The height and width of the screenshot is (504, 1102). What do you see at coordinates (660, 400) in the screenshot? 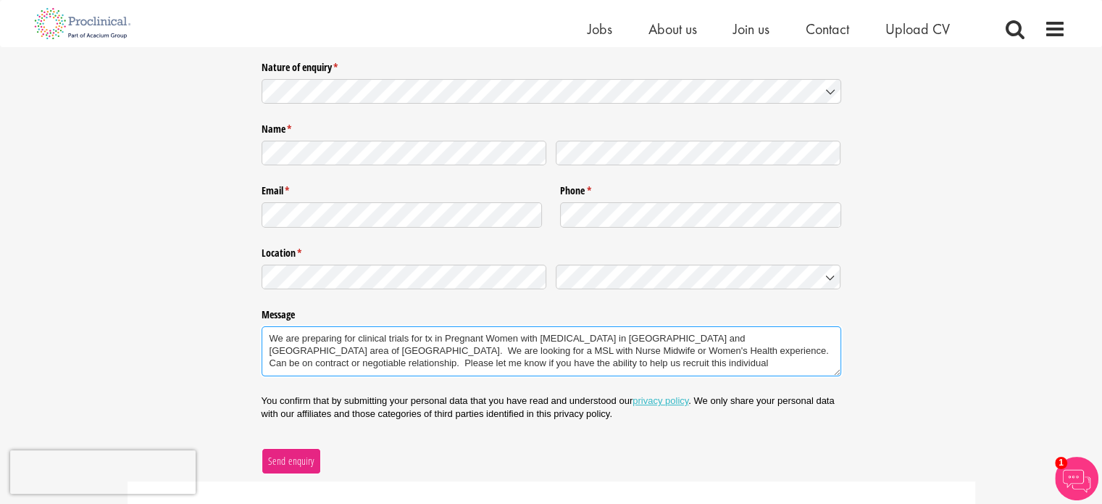
I see `a: privacy policy` at bounding box center [660, 400].